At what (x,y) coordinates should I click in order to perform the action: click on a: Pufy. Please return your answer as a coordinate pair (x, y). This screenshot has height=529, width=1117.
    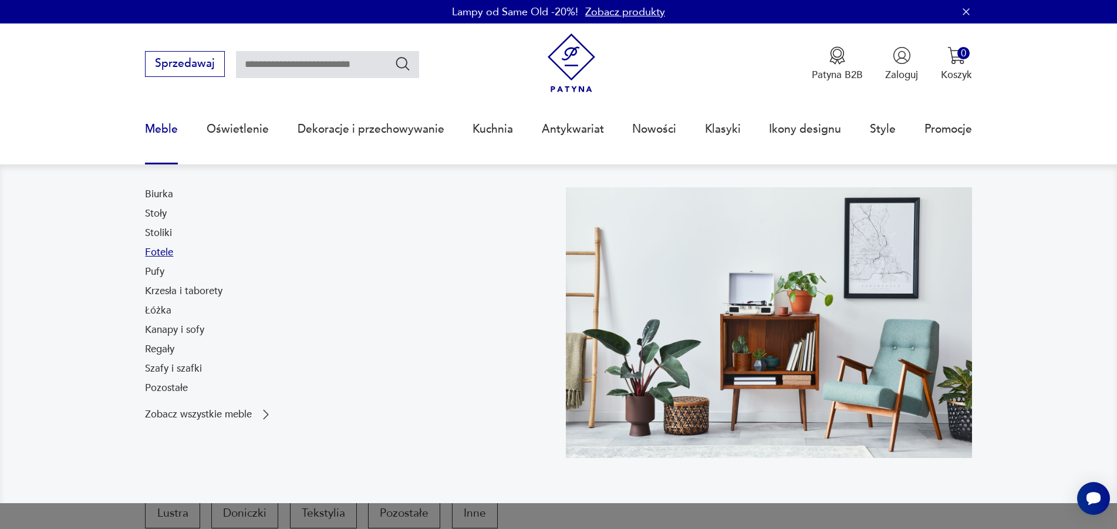
    Looking at the image, I should click on (154, 272).